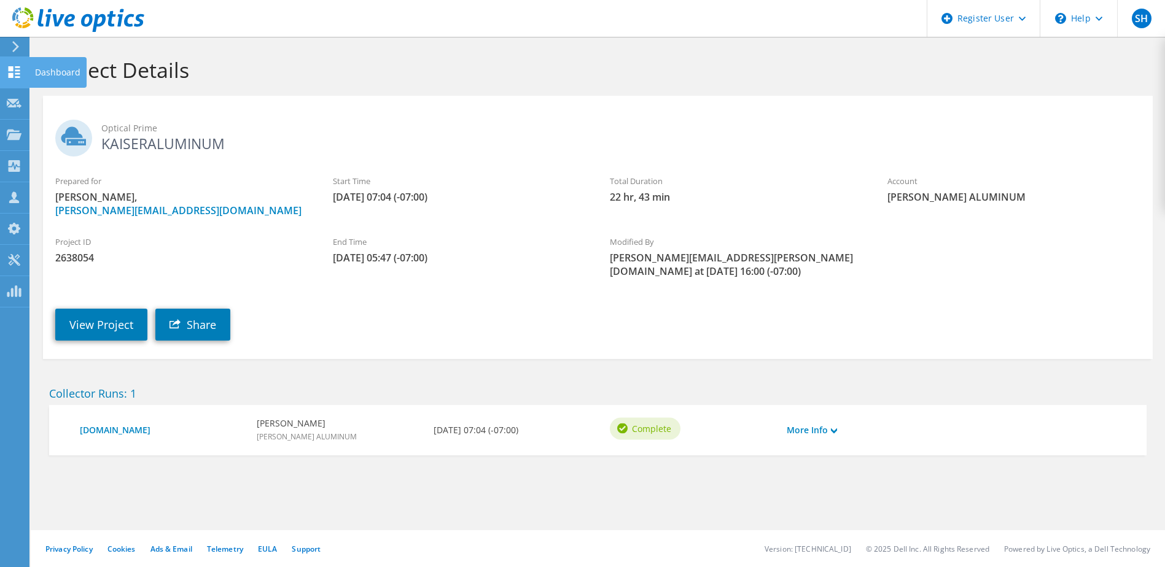  What do you see at coordinates (267, 549) in the screenshot?
I see `a: EULA` at bounding box center [267, 549].